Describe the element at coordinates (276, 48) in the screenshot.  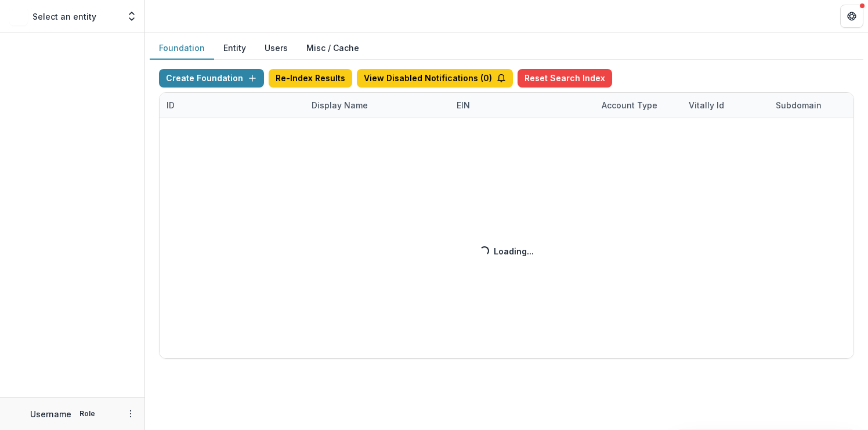
I see `button: Users` at that location.